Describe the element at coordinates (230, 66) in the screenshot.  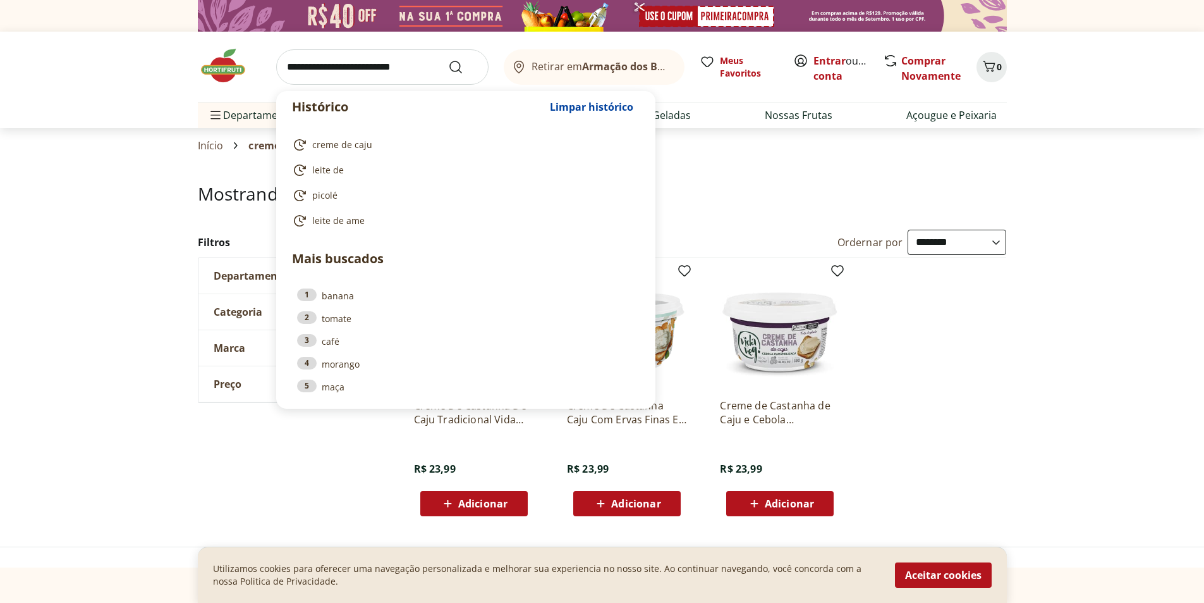
I see `img: Hortifruti` at that location.